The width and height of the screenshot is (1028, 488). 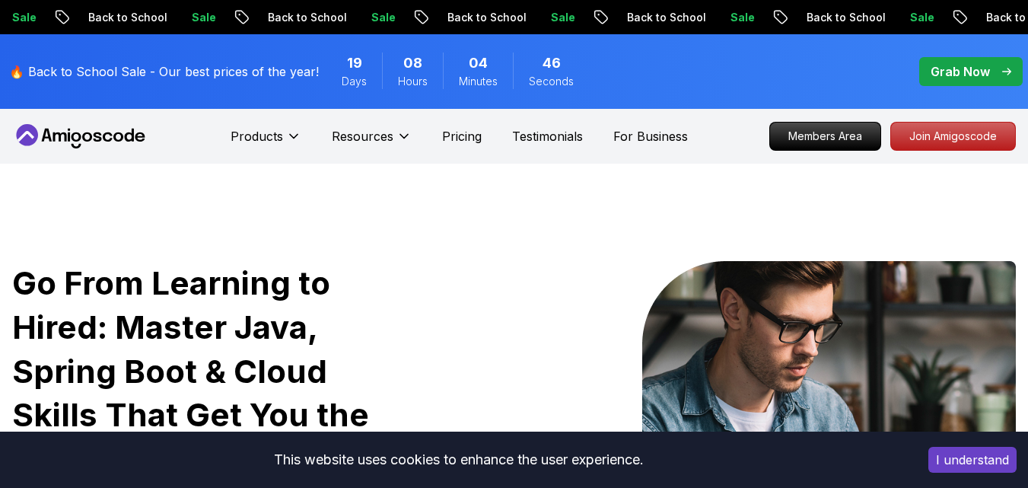 I want to click on p: Pricing, so click(x=462, y=136).